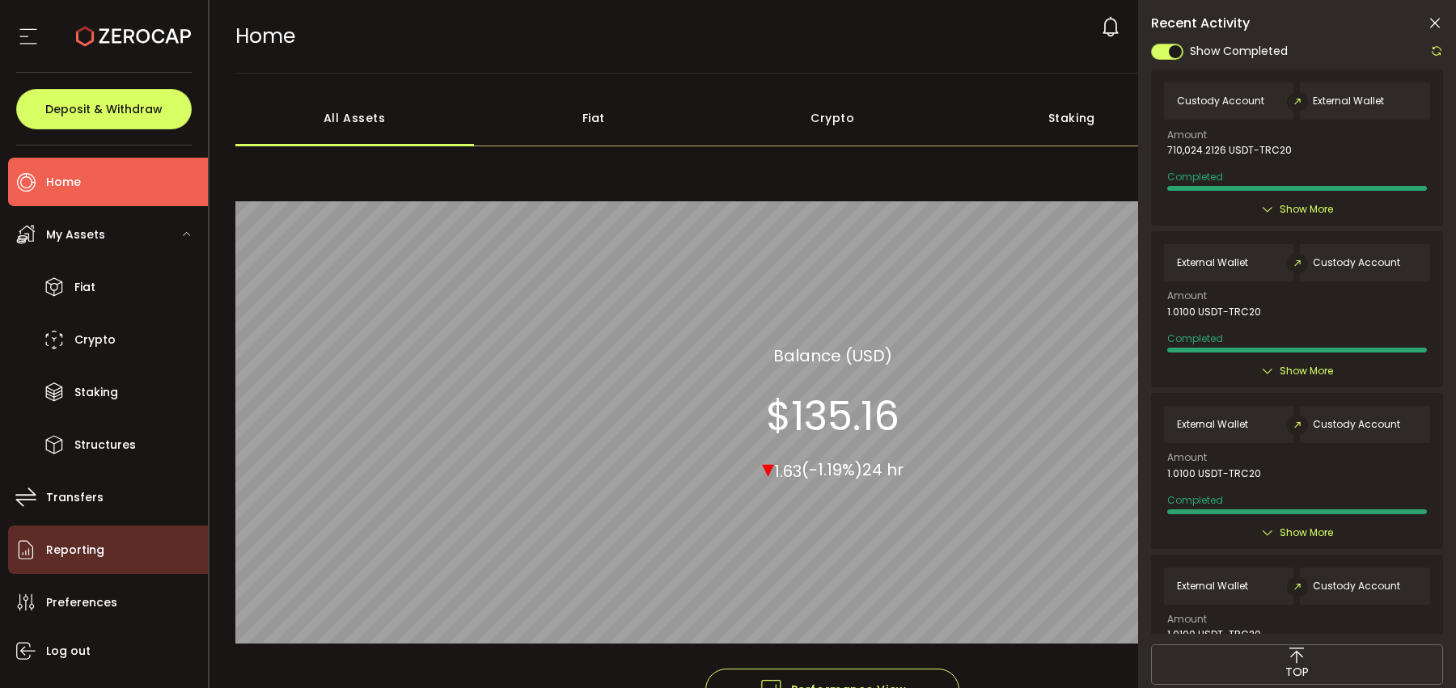 This screenshot has height=688, width=1456. I want to click on span: Reporting, so click(75, 550).